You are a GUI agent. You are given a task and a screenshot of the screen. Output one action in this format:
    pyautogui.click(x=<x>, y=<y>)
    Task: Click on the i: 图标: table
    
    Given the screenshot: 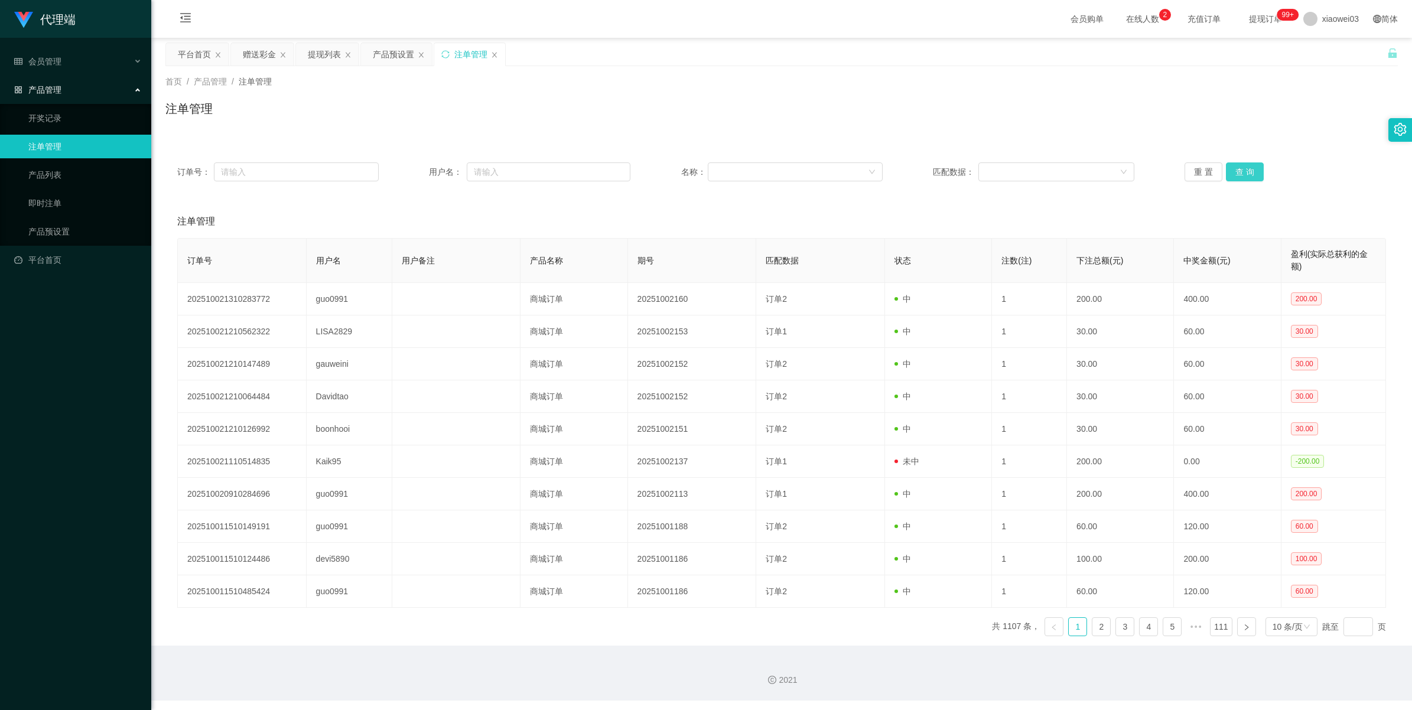 What is the action you would take?
    pyautogui.click(x=18, y=61)
    